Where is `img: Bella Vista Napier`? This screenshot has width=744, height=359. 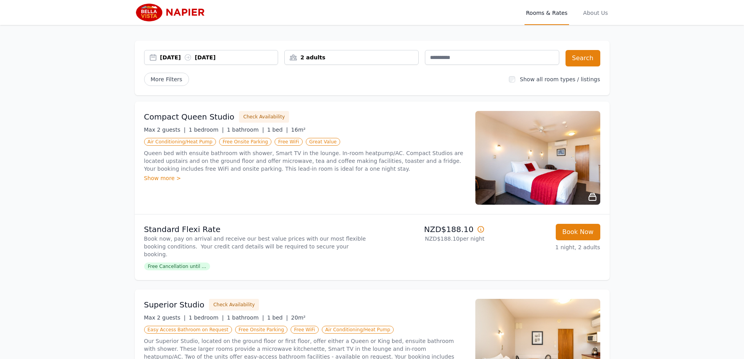 img: Bella Vista Napier is located at coordinates (172, 12).